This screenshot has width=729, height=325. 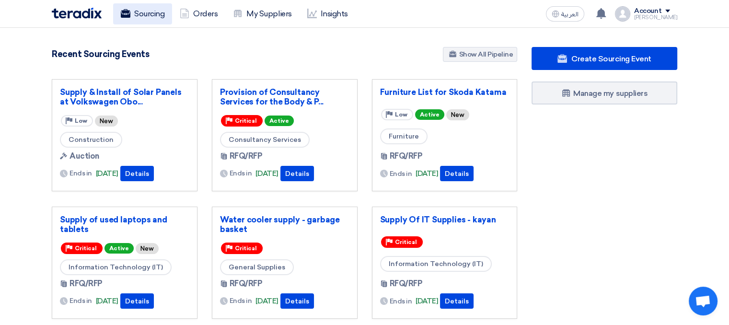 What do you see at coordinates (84, 156) in the screenshot?
I see `span: Auction` at bounding box center [84, 156].